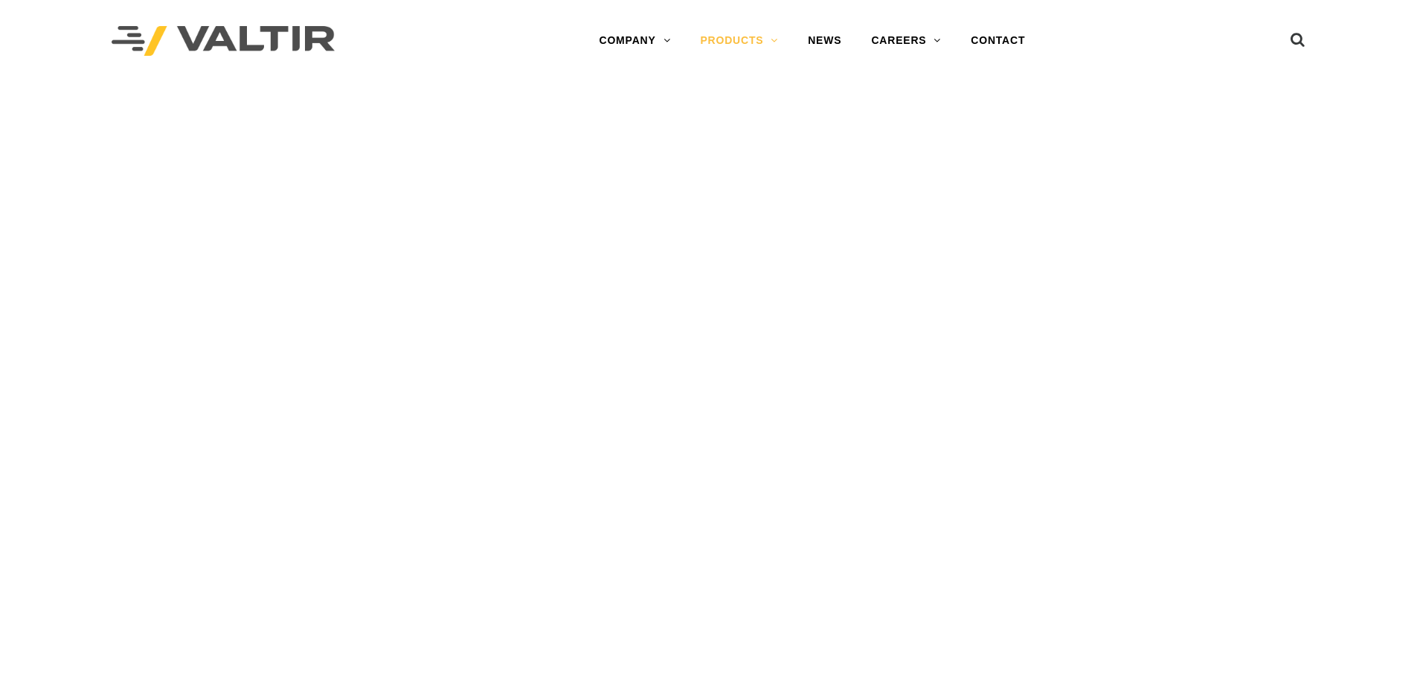  What do you see at coordinates (906, 41) in the screenshot?
I see `a: CAREERS` at bounding box center [906, 41].